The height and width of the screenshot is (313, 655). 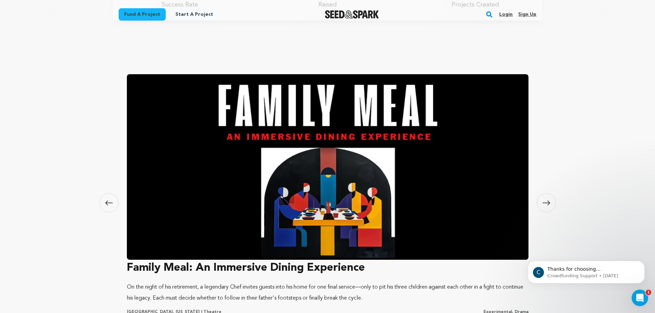 I want to click on a: Seed&Spark Homepage, so click(x=352, y=14).